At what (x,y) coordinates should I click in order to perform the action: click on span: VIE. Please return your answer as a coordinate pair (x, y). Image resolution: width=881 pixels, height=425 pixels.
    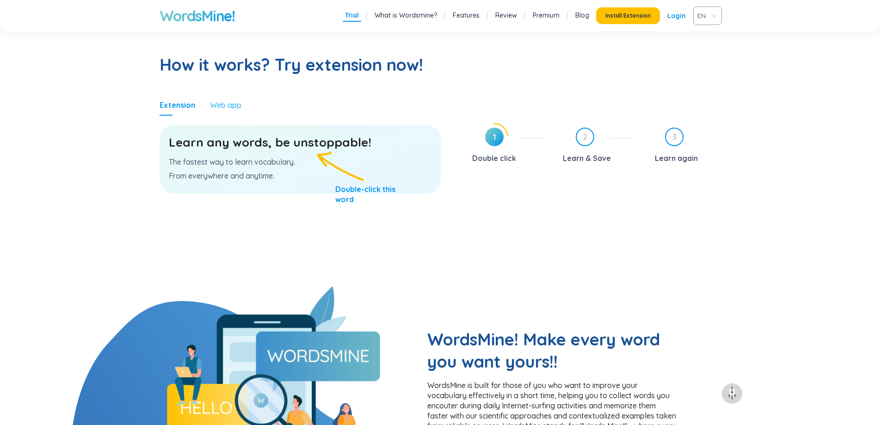
    Looking at the image, I should click on (706, 16).